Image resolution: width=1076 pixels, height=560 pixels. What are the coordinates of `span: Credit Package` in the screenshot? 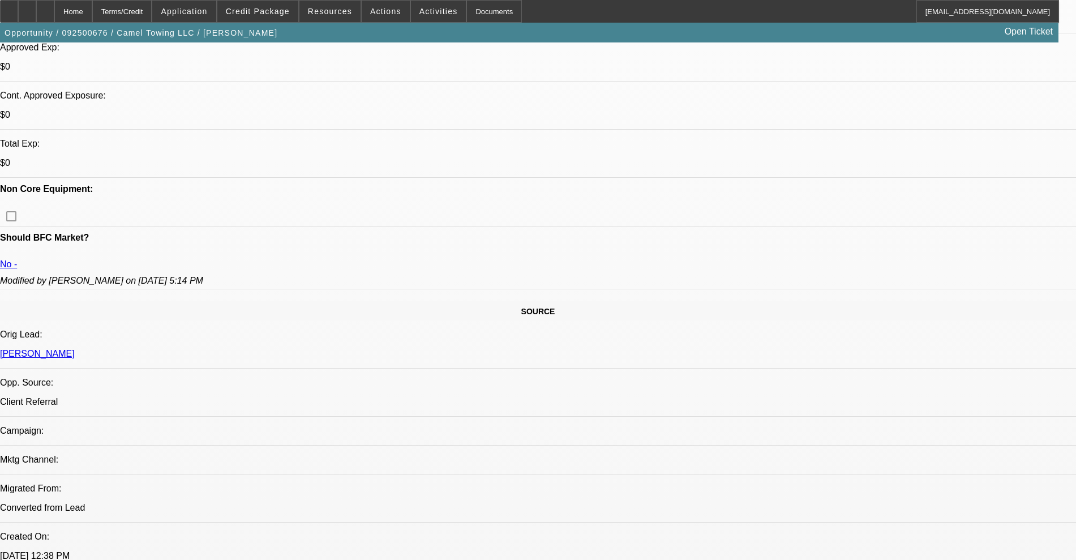 It's located at (258, 11).